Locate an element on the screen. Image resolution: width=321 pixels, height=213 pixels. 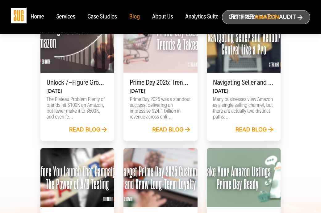
a: Blog is located at coordinates (134, 17).